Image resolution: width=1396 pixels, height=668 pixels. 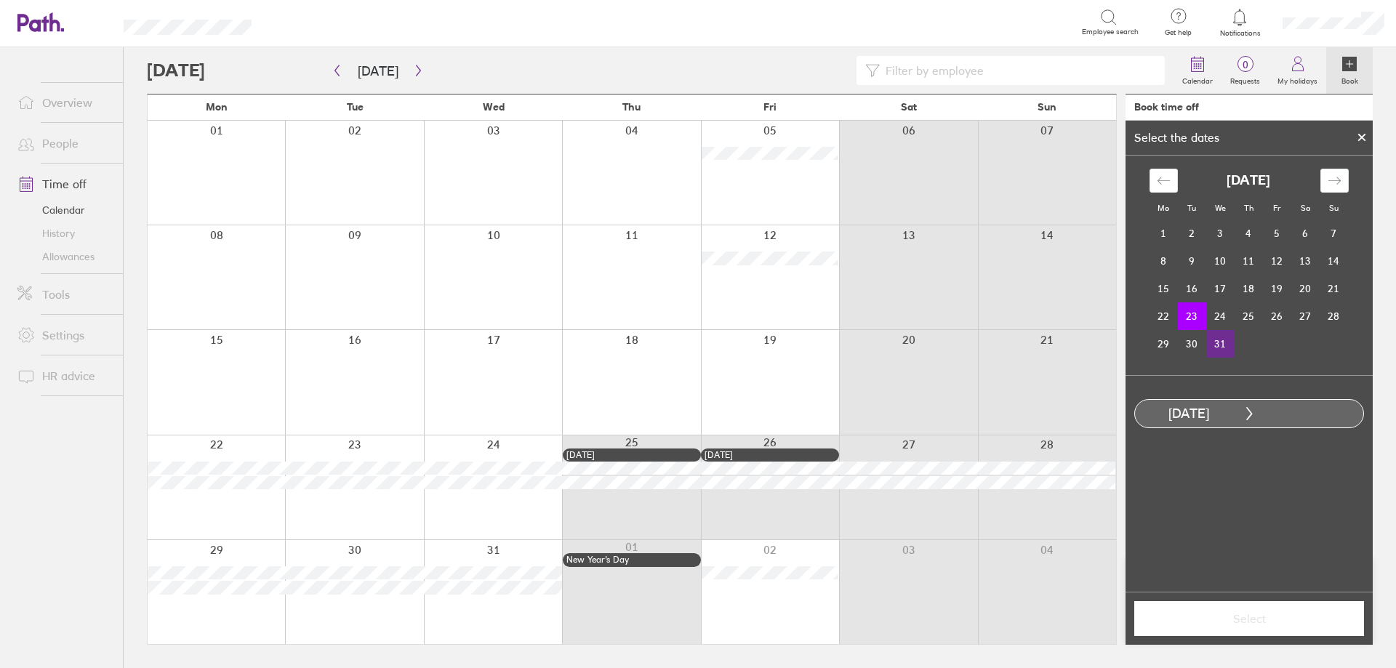 What do you see at coordinates (1245, 79) in the screenshot?
I see `label: Requests` at bounding box center [1245, 79].